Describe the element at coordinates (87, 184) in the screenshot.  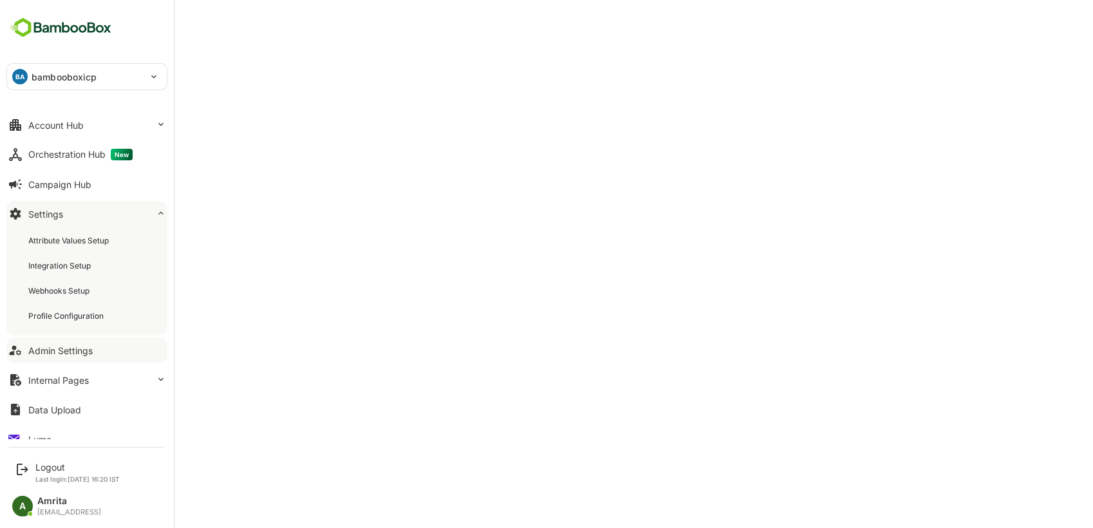
I see `button: Campaign Hub` at that location.